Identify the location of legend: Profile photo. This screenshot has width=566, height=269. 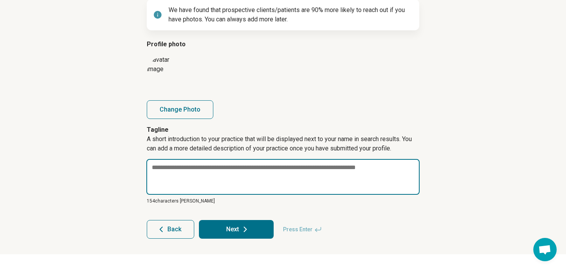
(283, 44).